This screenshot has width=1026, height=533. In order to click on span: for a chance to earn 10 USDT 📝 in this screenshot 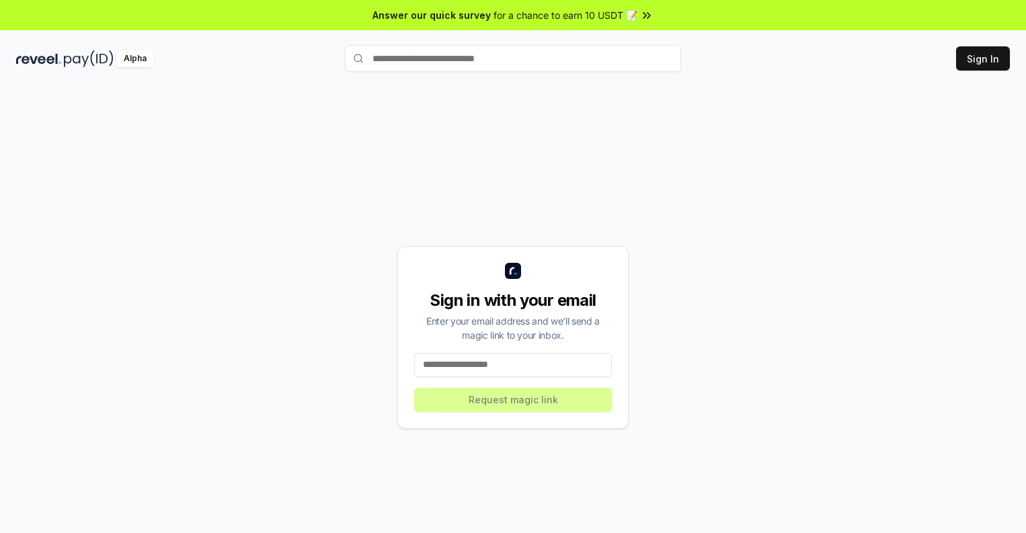, I will do `click(566, 15)`.